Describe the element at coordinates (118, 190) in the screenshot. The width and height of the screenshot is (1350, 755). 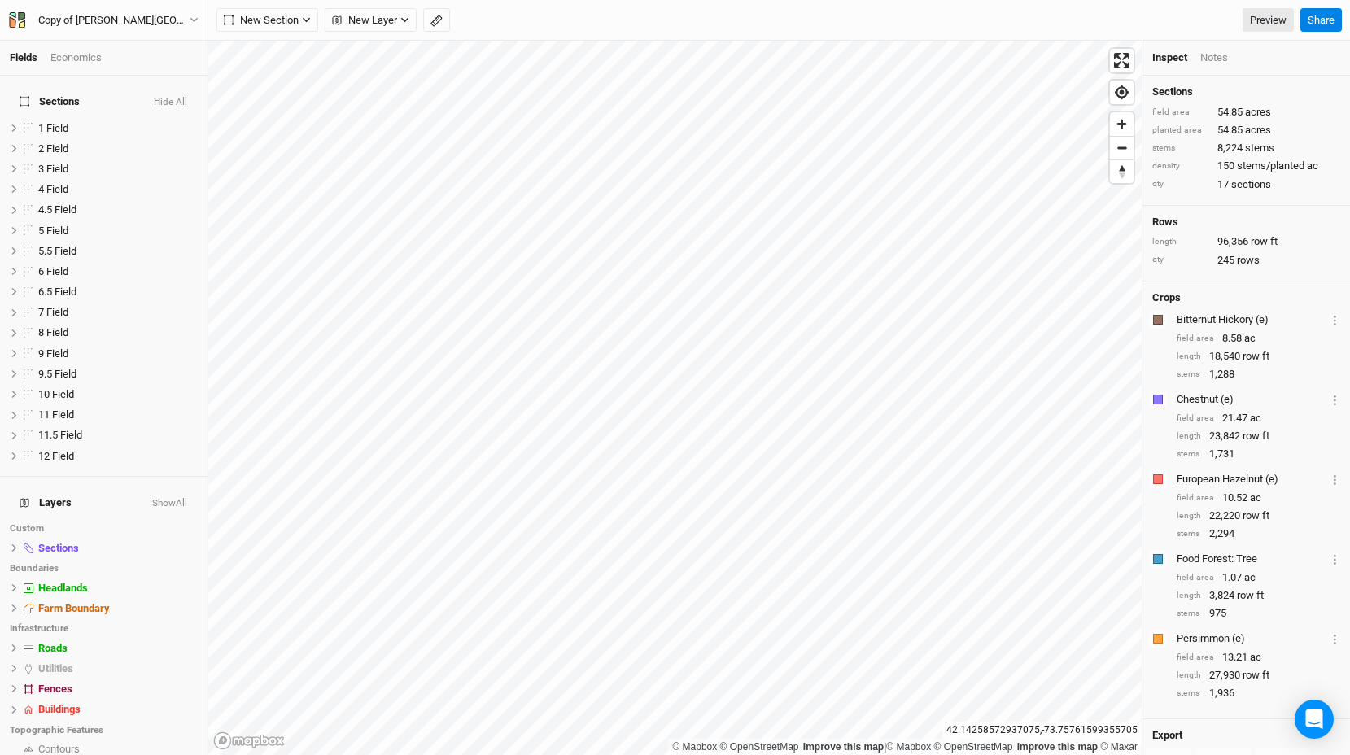
I see `div: 4 Field` at that location.